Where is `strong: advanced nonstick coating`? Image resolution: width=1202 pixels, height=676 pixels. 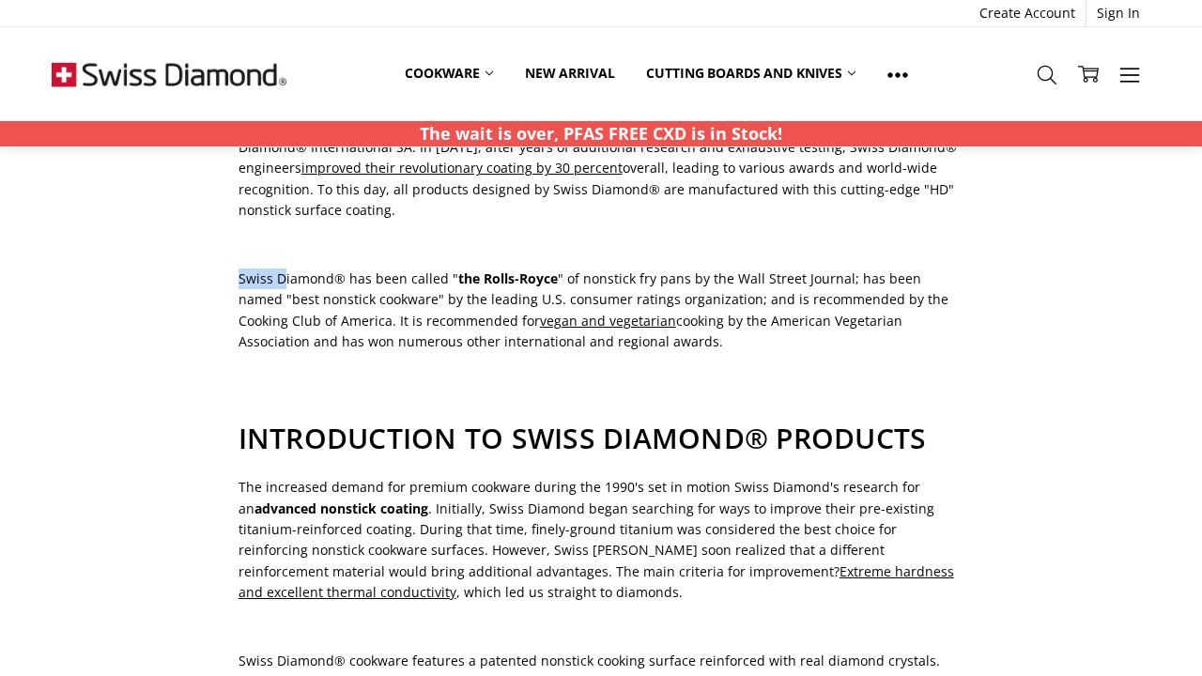 strong: advanced nonstick coating is located at coordinates (341, 508).